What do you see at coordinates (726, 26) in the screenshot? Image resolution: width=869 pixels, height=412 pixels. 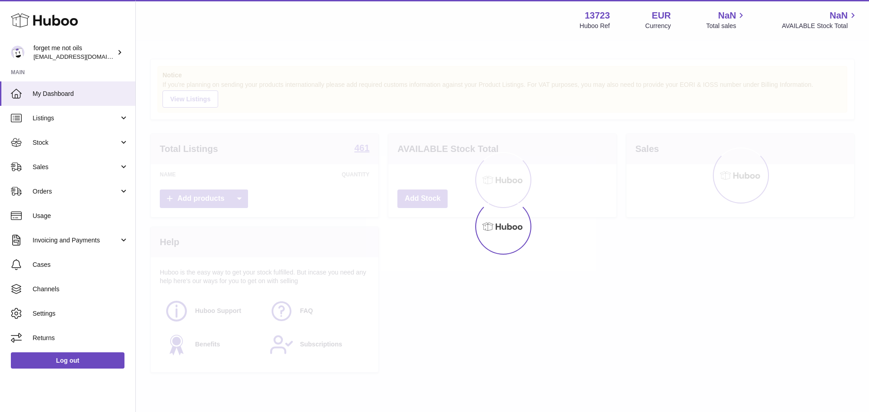 I see `span: Total sales` at bounding box center [726, 26].